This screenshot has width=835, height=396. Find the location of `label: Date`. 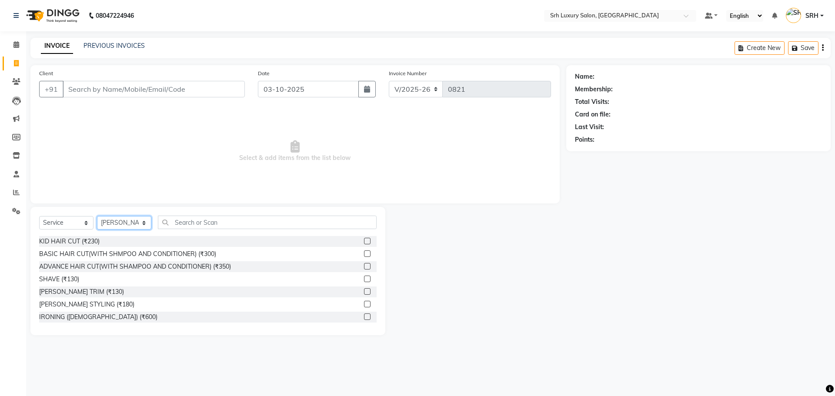

label: Date is located at coordinates (264, 74).